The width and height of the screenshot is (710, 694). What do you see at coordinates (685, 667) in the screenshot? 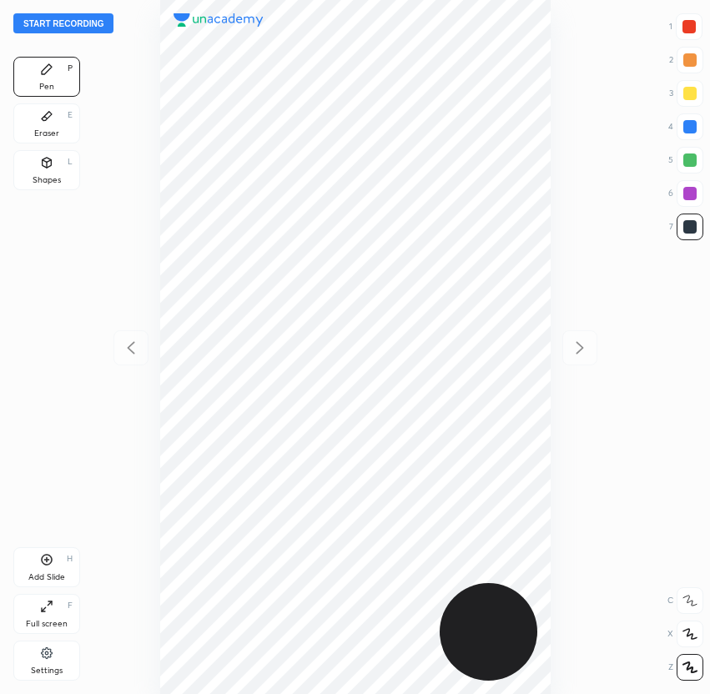
I see `div: Z` at bounding box center [685, 667].